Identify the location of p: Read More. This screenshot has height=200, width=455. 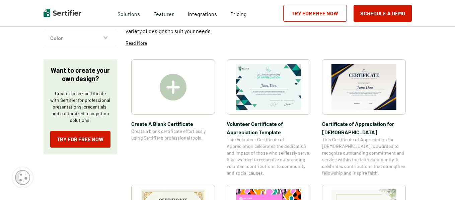
(136, 43).